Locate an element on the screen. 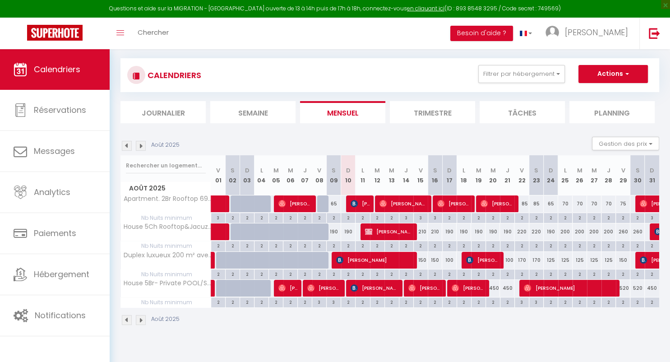  abbr: L is located at coordinates (565, 170).